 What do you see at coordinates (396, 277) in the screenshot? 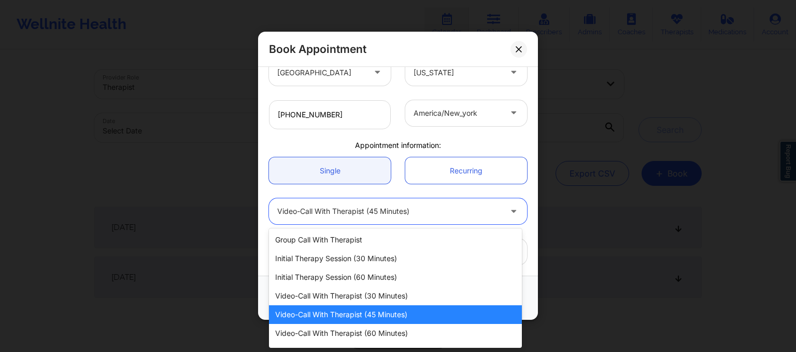
I see `div: Initial Therapy Session (60 minutes)` at bounding box center [396, 277].